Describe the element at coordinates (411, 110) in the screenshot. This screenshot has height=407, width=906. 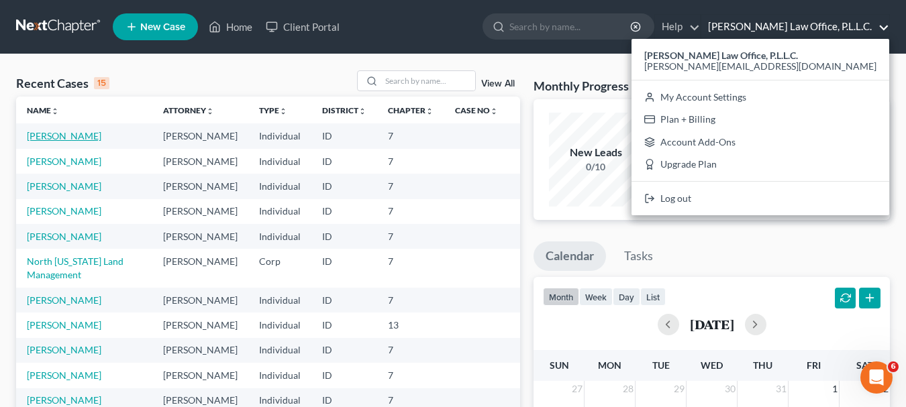
I see `a: Chapterunfold_more` at that location.